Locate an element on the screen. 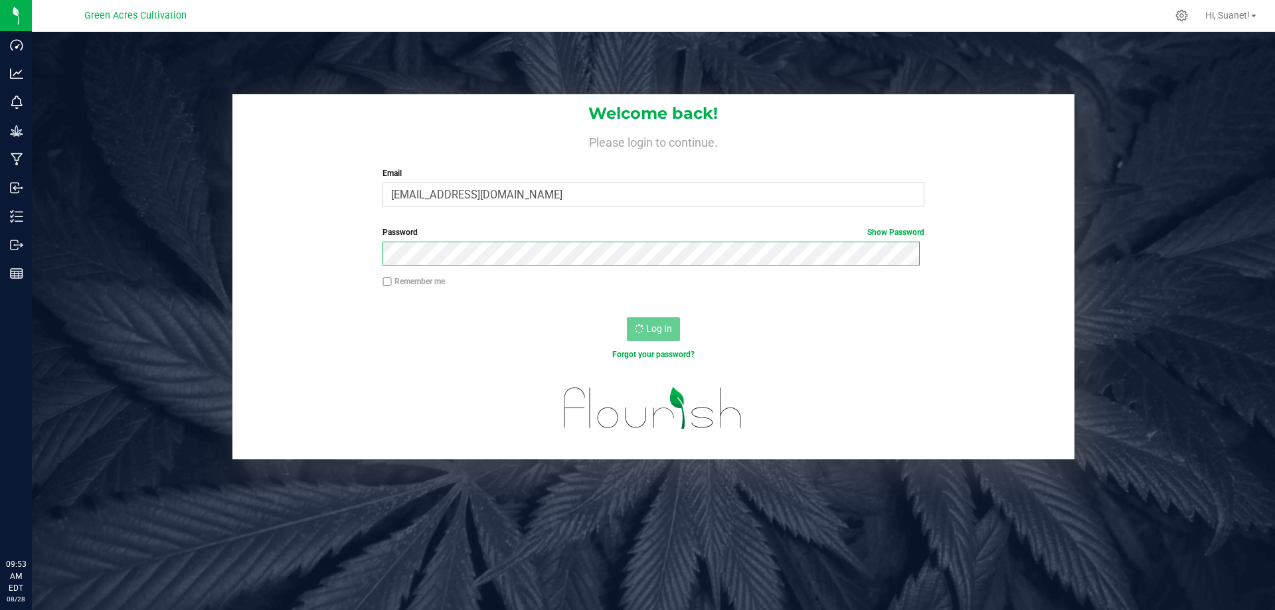  span: Password is located at coordinates (400, 232).